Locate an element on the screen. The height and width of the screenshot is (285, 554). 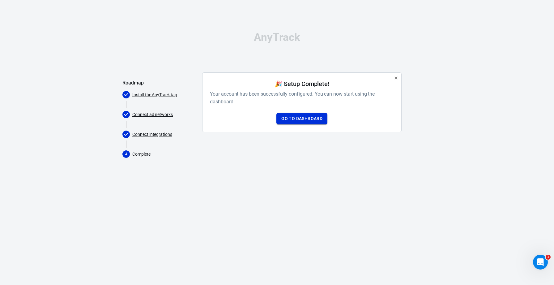
a: Install the AnyTrack tag is located at coordinates (154, 95).